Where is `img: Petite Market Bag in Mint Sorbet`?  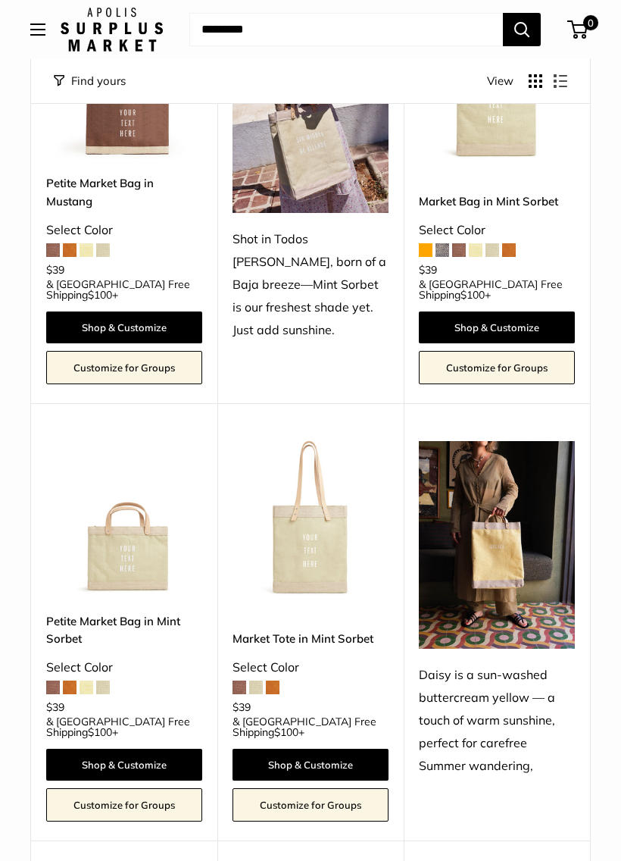
img: Petite Market Bag in Mint Sorbet is located at coordinates (124, 519).